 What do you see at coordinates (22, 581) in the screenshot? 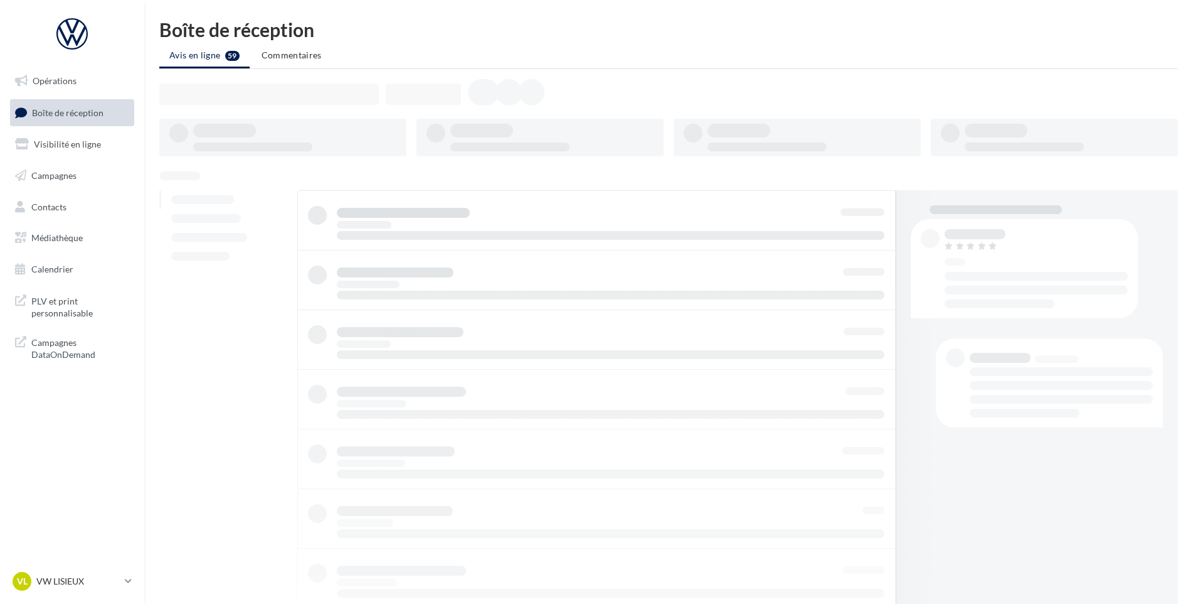
I see `span: VL` at bounding box center [22, 581].